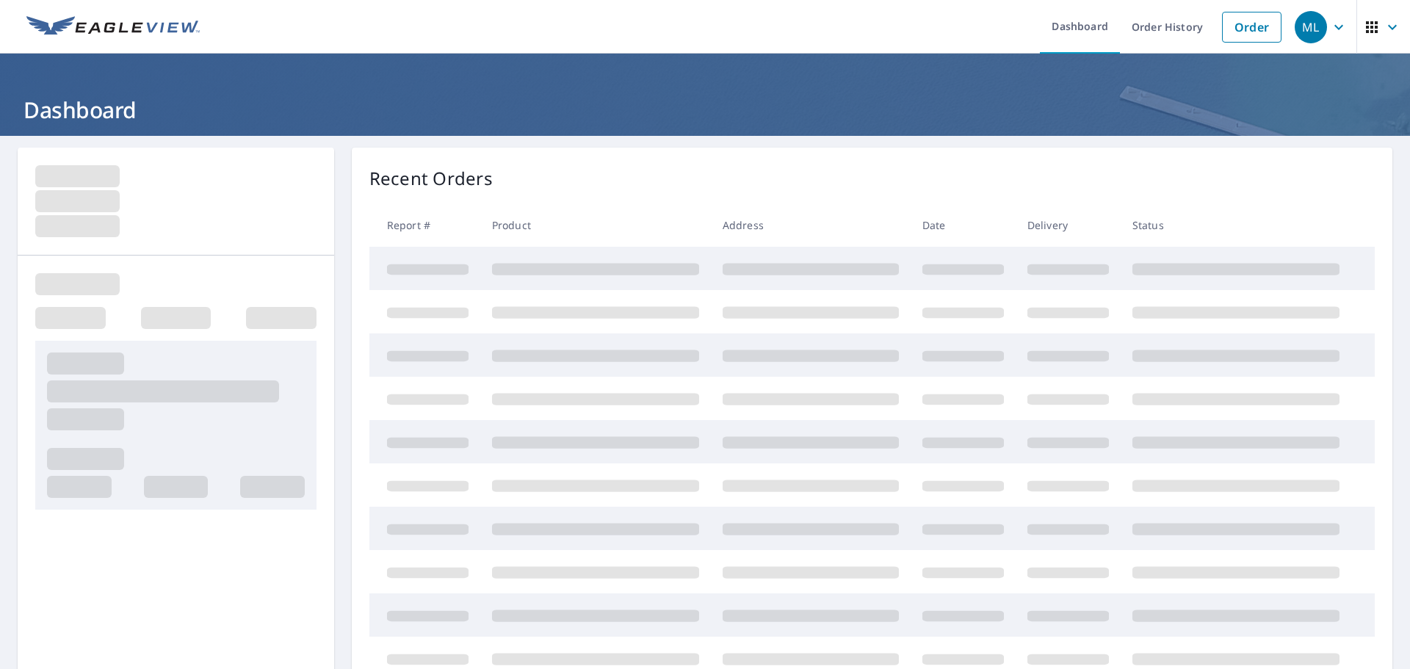  What do you see at coordinates (113, 27) in the screenshot?
I see `img: EV Logo` at bounding box center [113, 27].